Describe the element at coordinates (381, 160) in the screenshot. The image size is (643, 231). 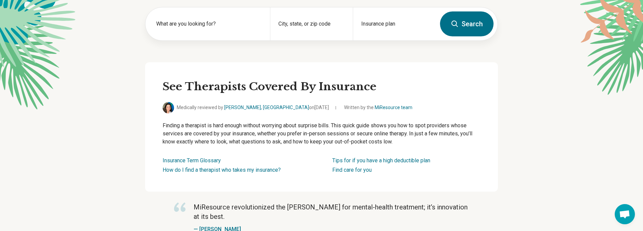
I see `a: Tips for if you have a high deductible plan` at that location.